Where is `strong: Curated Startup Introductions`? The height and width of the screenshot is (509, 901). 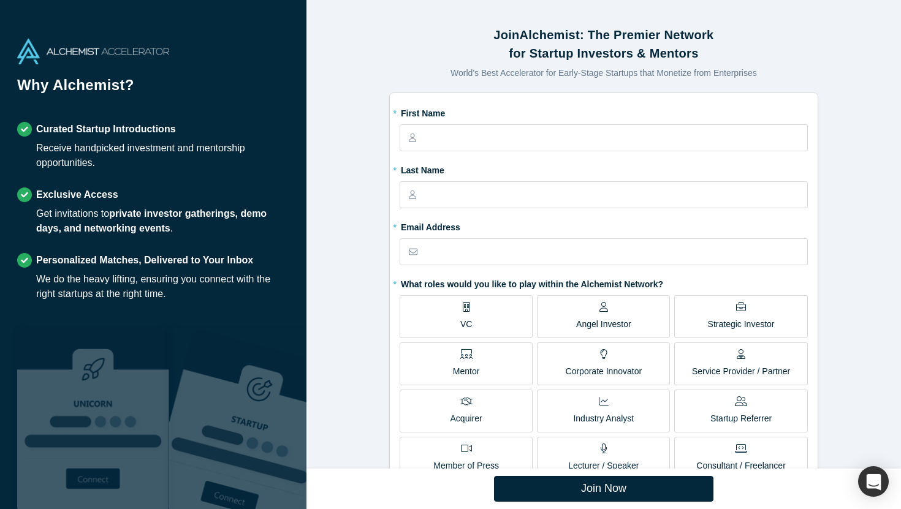 strong: Curated Startup Introductions is located at coordinates (106, 129).